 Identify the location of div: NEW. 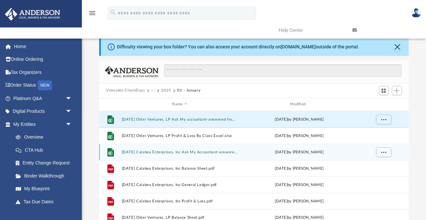
(45, 85).